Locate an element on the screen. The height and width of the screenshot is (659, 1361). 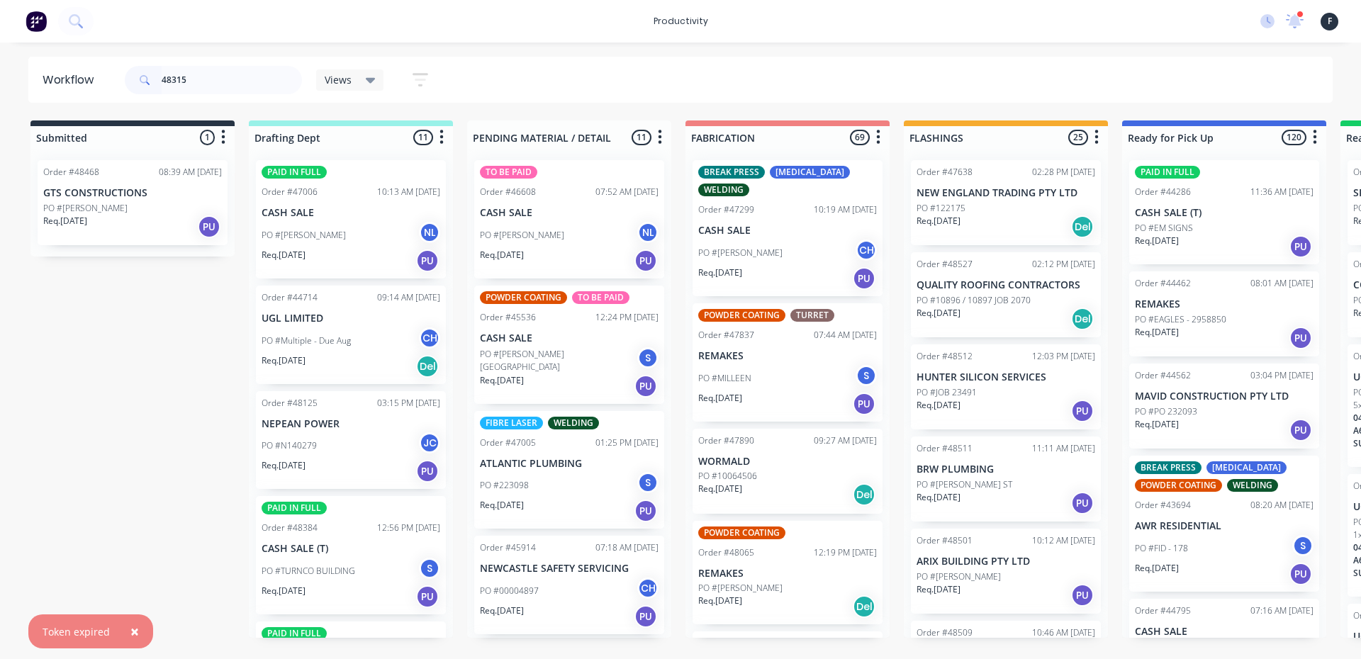
p: CASH SALE (T) is located at coordinates (351, 549).